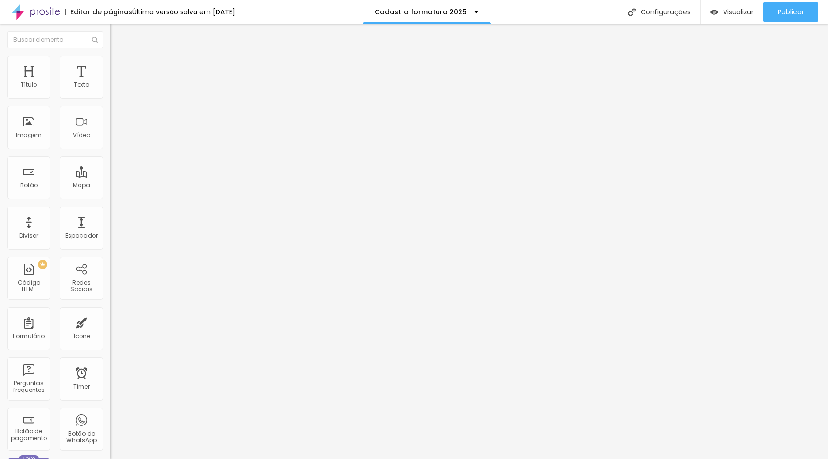 The image size is (828, 459). What do you see at coordinates (739, 12) in the screenshot?
I see `span: Visualizar` at bounding box center [739, 12].